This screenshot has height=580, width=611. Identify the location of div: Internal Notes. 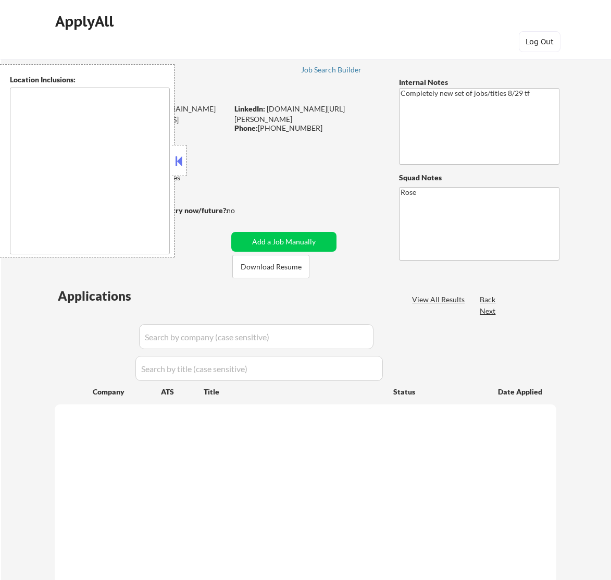
(479, 82).